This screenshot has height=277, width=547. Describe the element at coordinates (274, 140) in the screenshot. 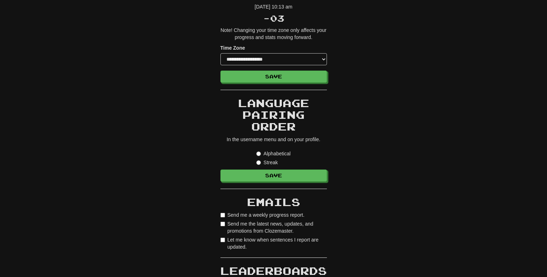

I see `p: In the username menu and on your profile.` at that location.